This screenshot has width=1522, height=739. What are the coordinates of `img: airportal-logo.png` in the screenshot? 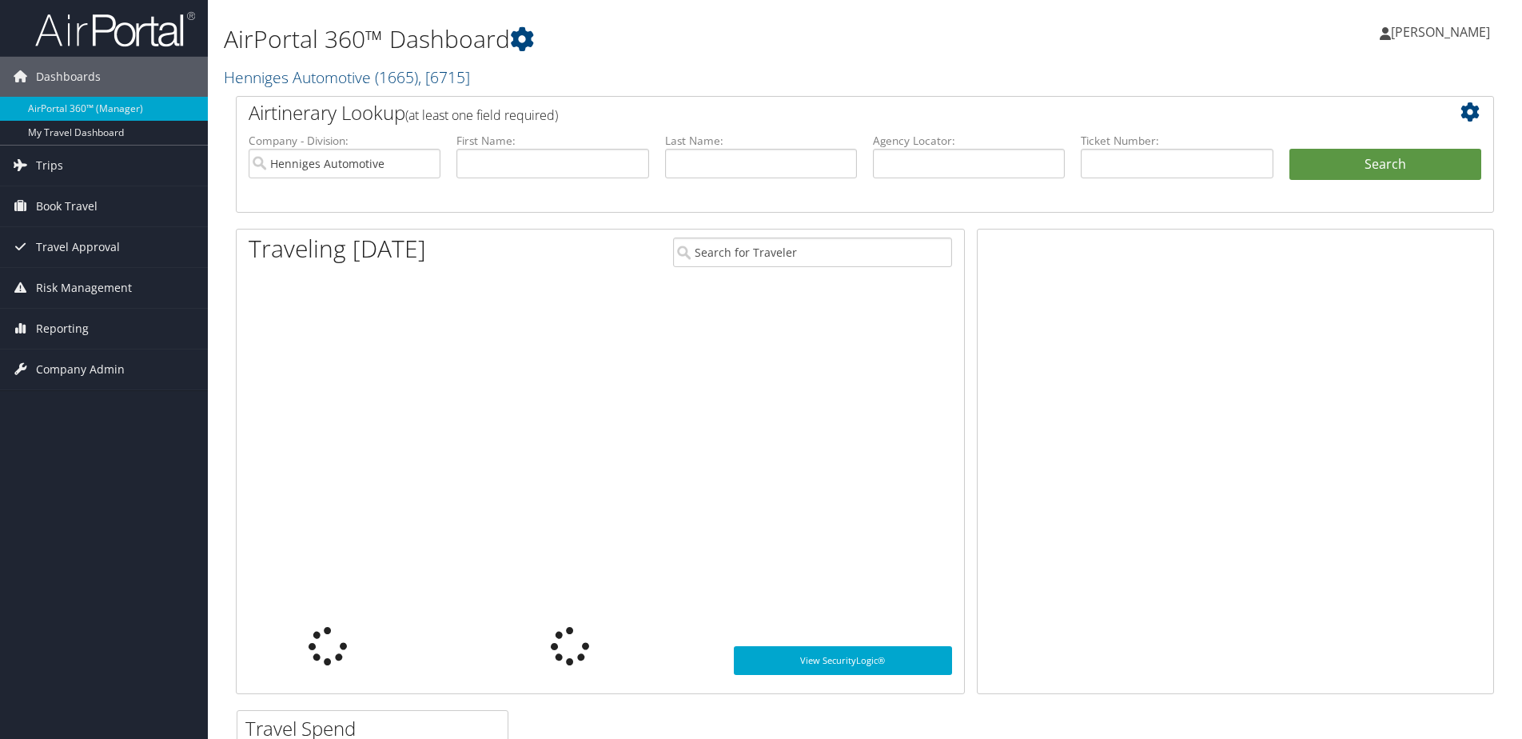 It's located at (115, 29).